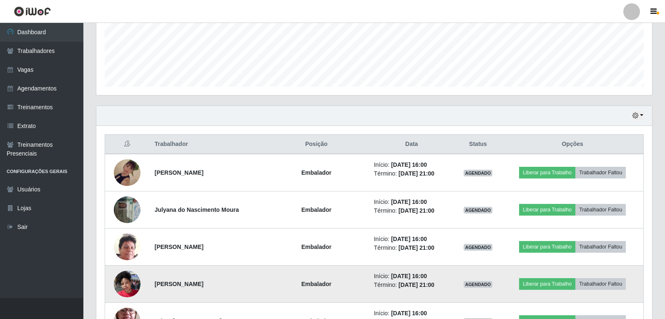 Image resolution: width=665 pixels, height=319 pixels. I want to click on img: CoreUI Logo, so click(32, 11).